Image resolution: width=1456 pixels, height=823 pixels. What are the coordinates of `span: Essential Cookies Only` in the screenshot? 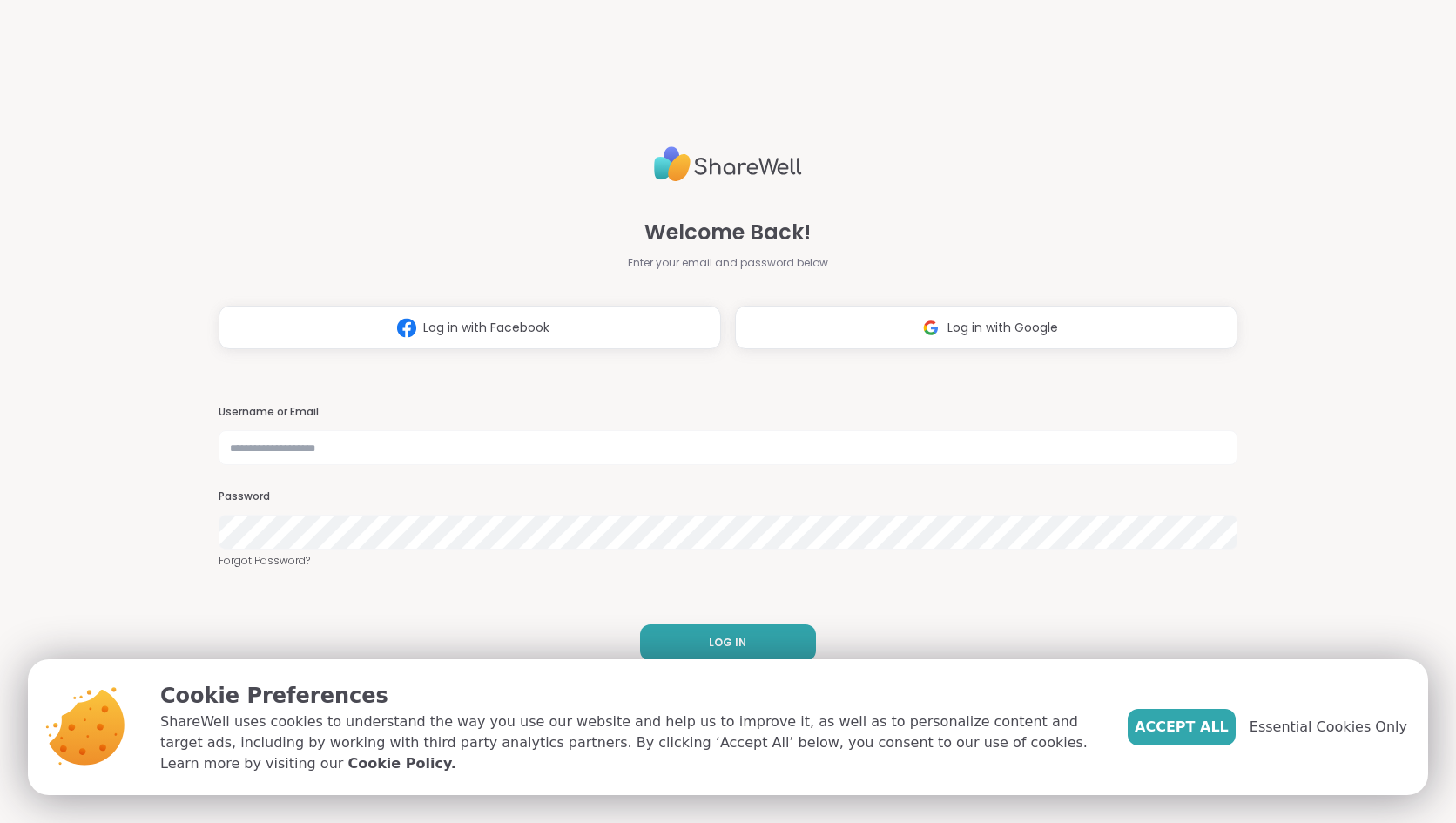 It's located at (1328, 727).